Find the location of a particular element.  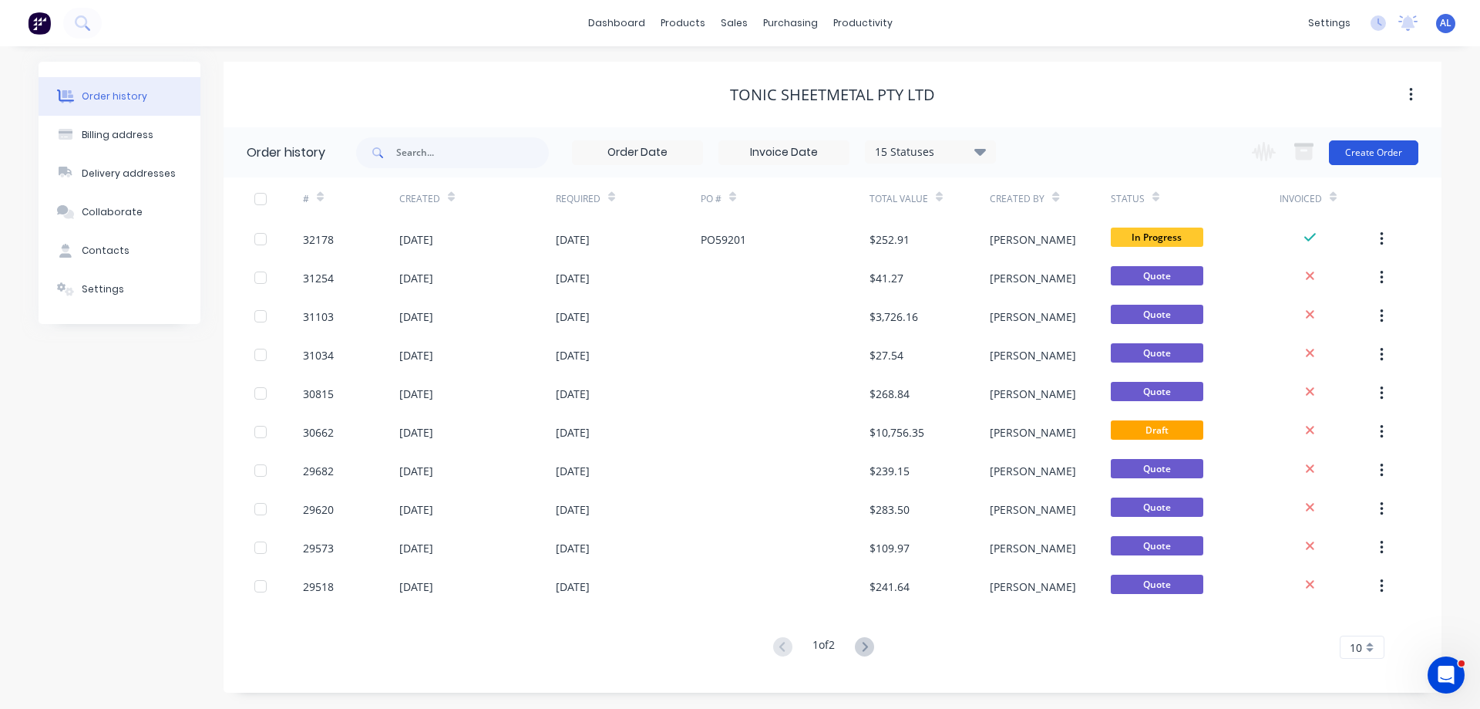

button: Collaborate is located at coordinates (120, 212).